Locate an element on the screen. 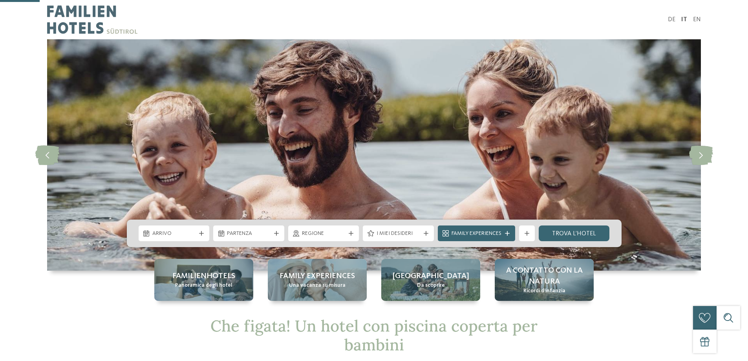 The image size is (748, 361). a: IT is located at coordinates (684, 20).